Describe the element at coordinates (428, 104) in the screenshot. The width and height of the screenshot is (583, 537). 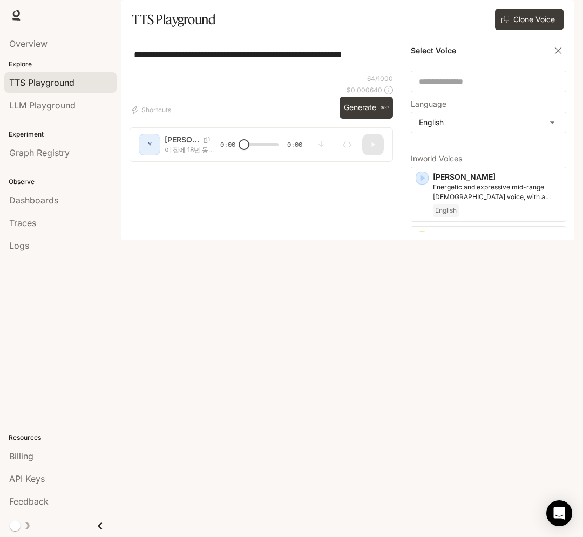
I see `p: Language` at that location.